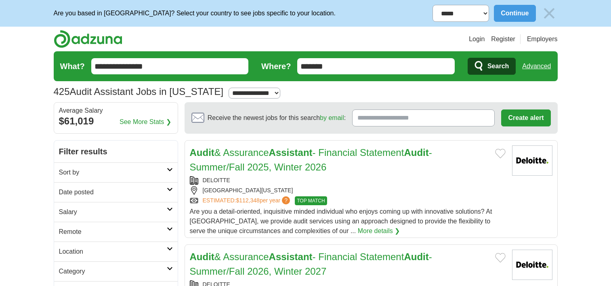  I want to click on label: Where?, so click(276, 66).